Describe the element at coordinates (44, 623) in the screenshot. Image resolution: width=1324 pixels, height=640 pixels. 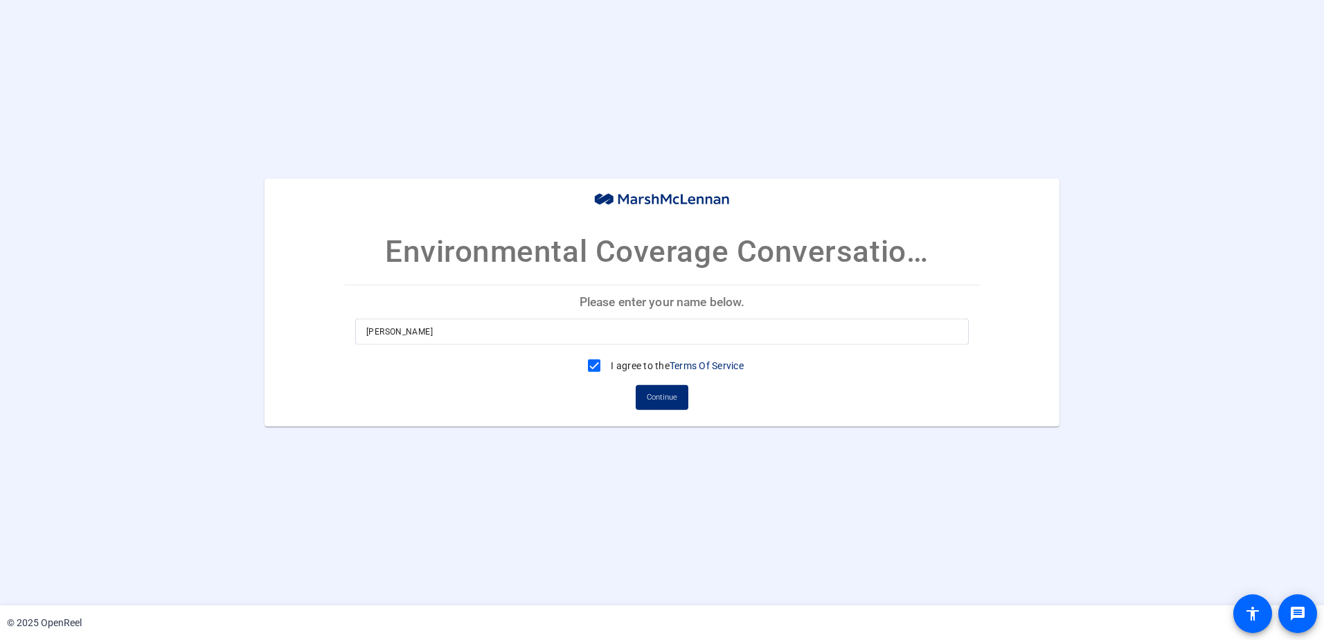
I see `div: © 2025 OpenReel` at that location.